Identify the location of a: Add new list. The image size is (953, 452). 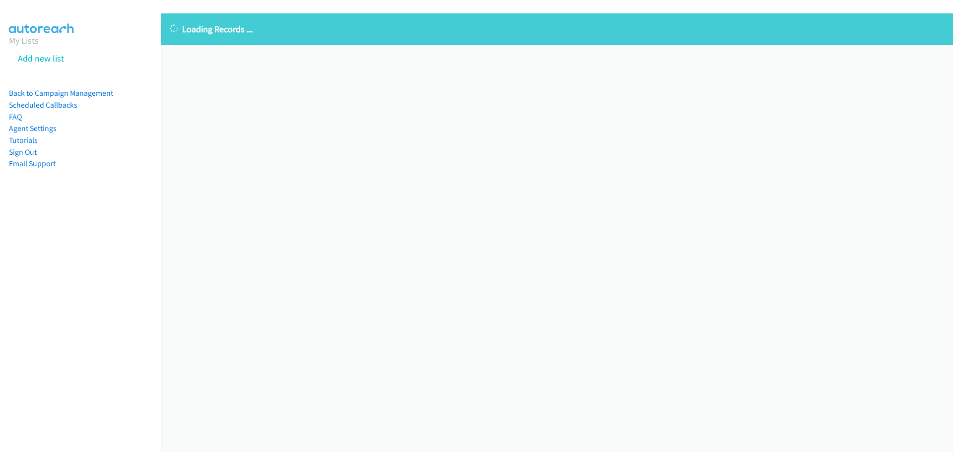
(41, 58).